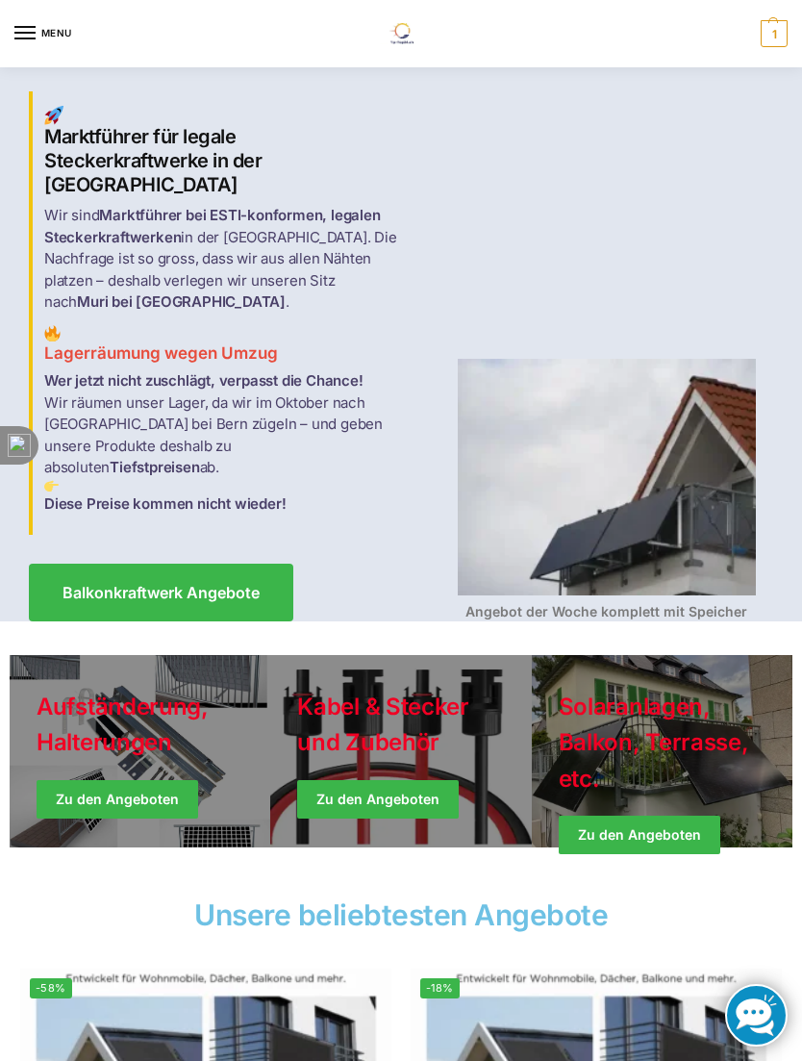 The height and width of the screenshot is (1061, 802). I want to click on strong: Marktführer bei ESTI-konformen, legalen Steckerkraftwerken, so click(213, 226).